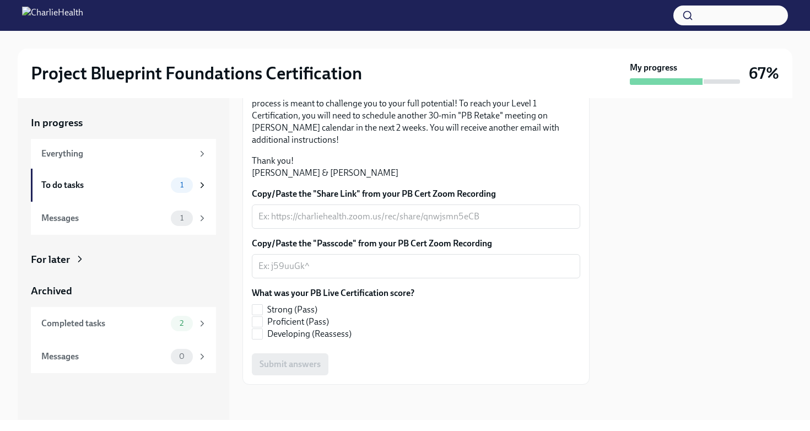 The width and height of the screenshot is (810, 431). Describe the element at coordinates (416, 116) in the screenshot. I see `p: Note: if you received a "Developing (Reasses)" score, don't get disheartened--this process is mea...` at that location.